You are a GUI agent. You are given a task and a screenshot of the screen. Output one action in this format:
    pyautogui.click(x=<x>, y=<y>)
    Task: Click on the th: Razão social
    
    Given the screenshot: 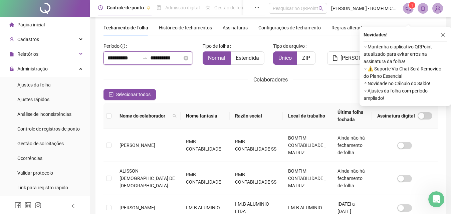 What is the action you would take?
    pyautogui.click(x=256, y=116)
    